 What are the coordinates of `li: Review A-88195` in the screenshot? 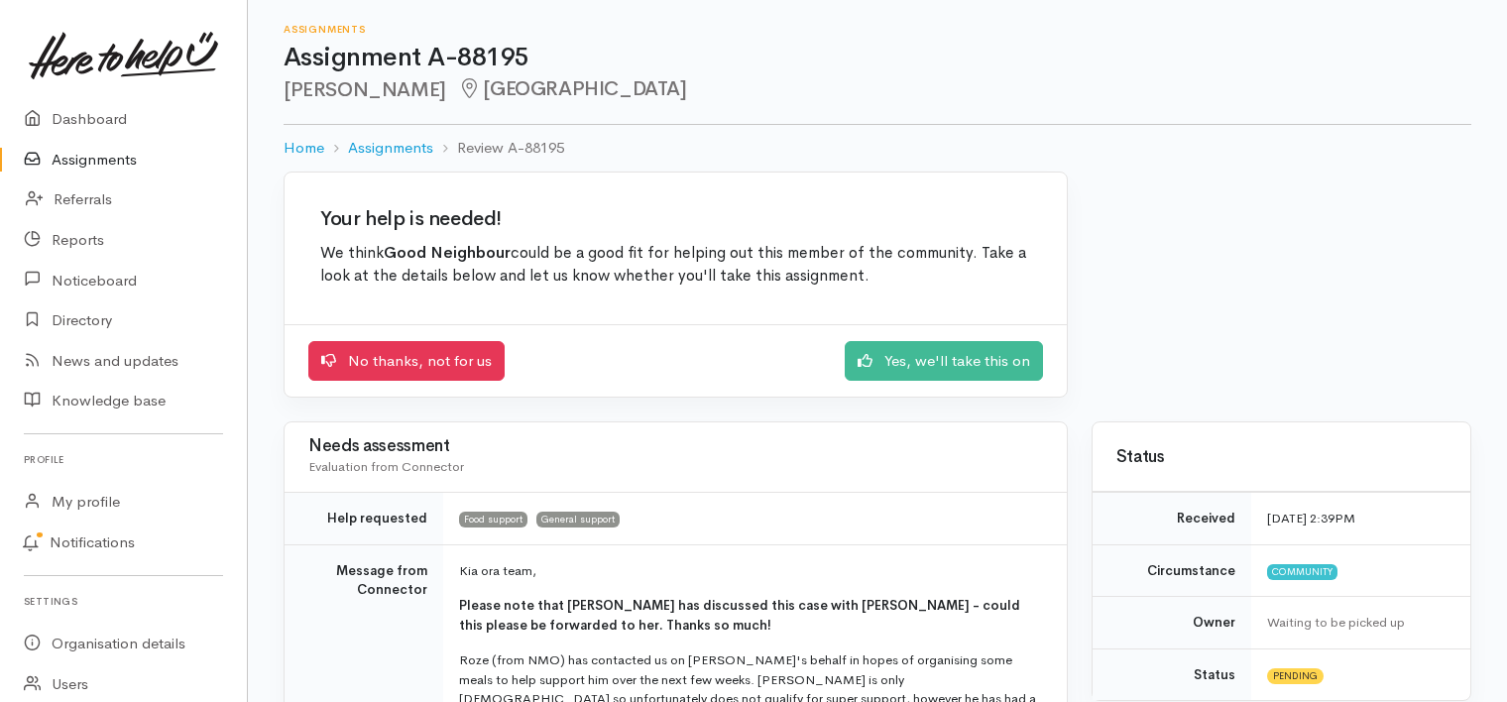 It's located at (499, 148).